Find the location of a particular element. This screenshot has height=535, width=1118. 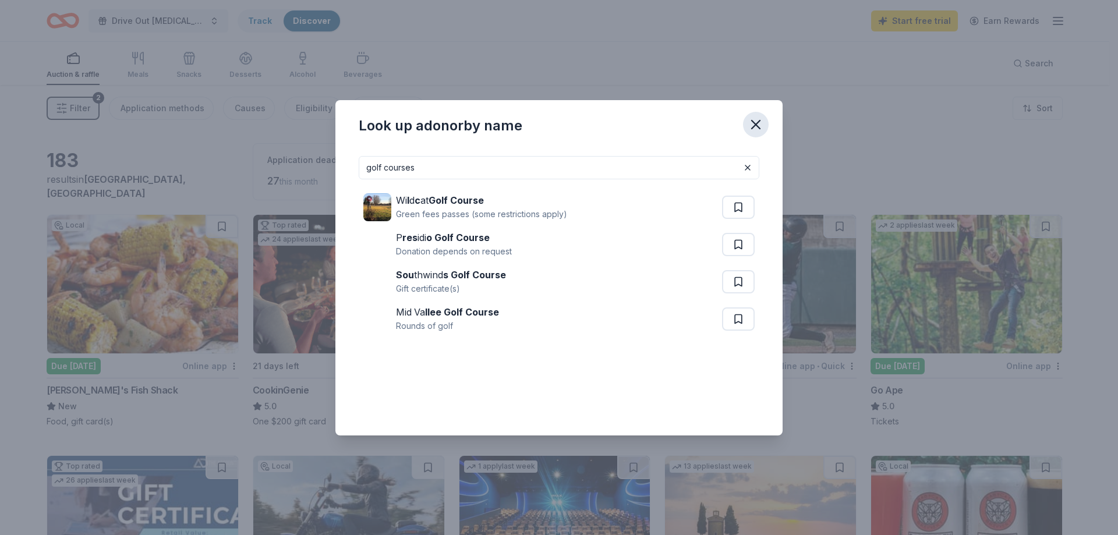

strong: Sou is located at coordinates (405, 275).